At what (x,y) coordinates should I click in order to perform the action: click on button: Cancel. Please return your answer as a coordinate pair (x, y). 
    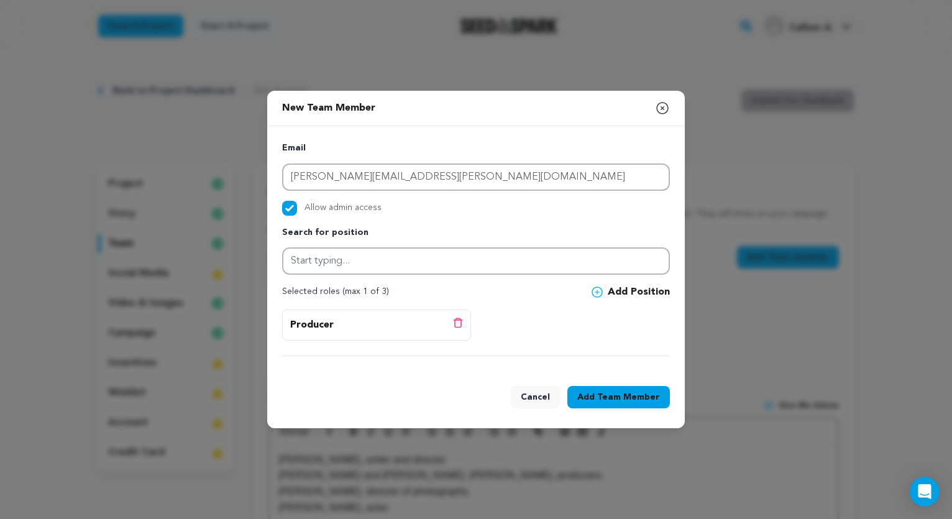
    Looking at the image, I should click on (535, 397).